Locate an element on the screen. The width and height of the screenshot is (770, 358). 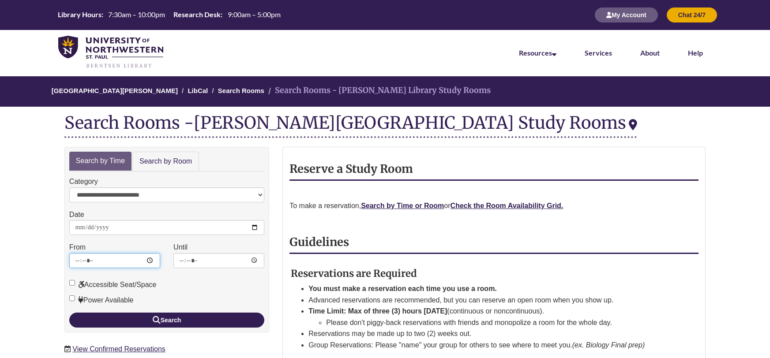
a: Search by Room is located at coordinates (165, 162).